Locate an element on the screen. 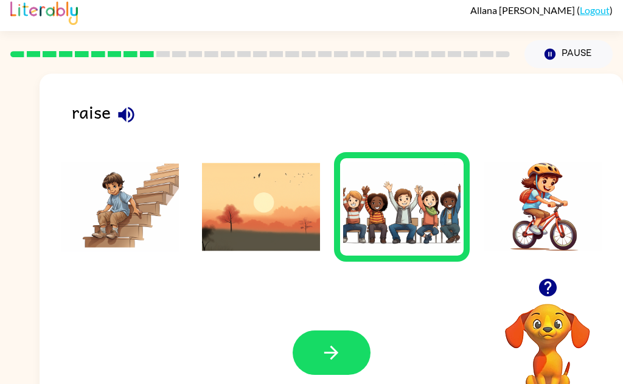 This screenshot has height=384, width=623. div: raise is located at coordinates (348, 117).